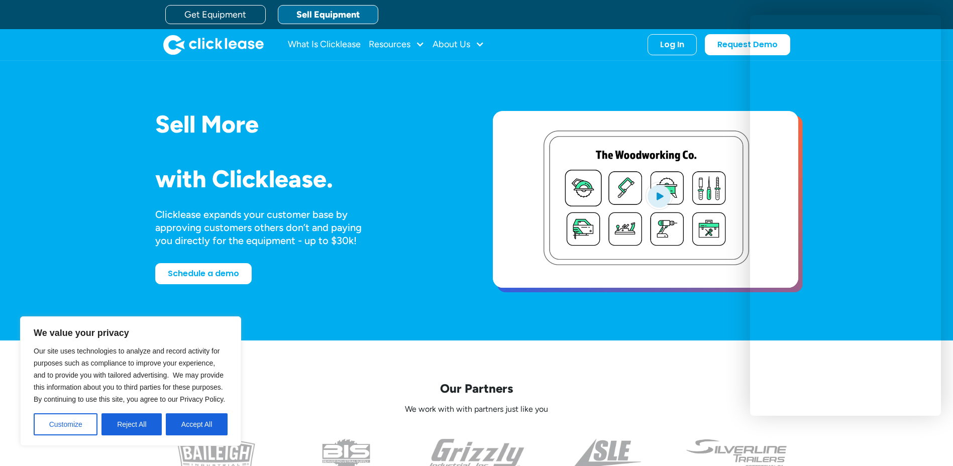 The image size is (953, 466). I want to click on a: Sell Equipment, so click(328, 15).